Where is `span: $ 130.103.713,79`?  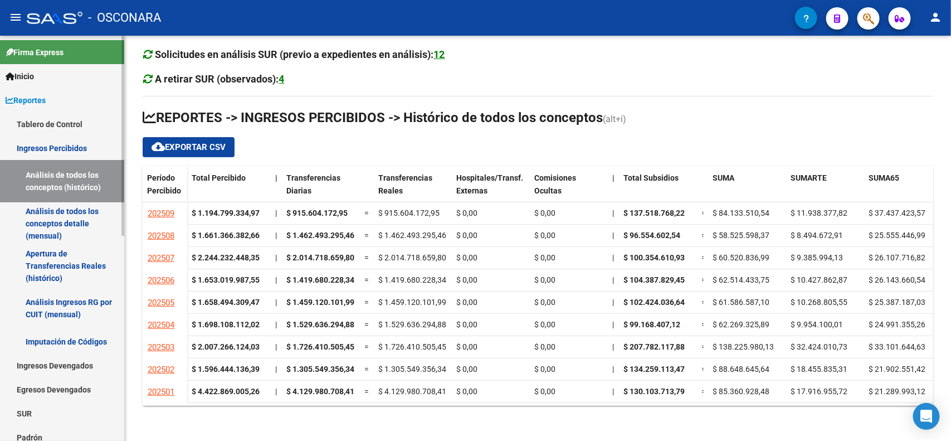 span: $ 130.103.713,79 is located at coordinates (654, 391).